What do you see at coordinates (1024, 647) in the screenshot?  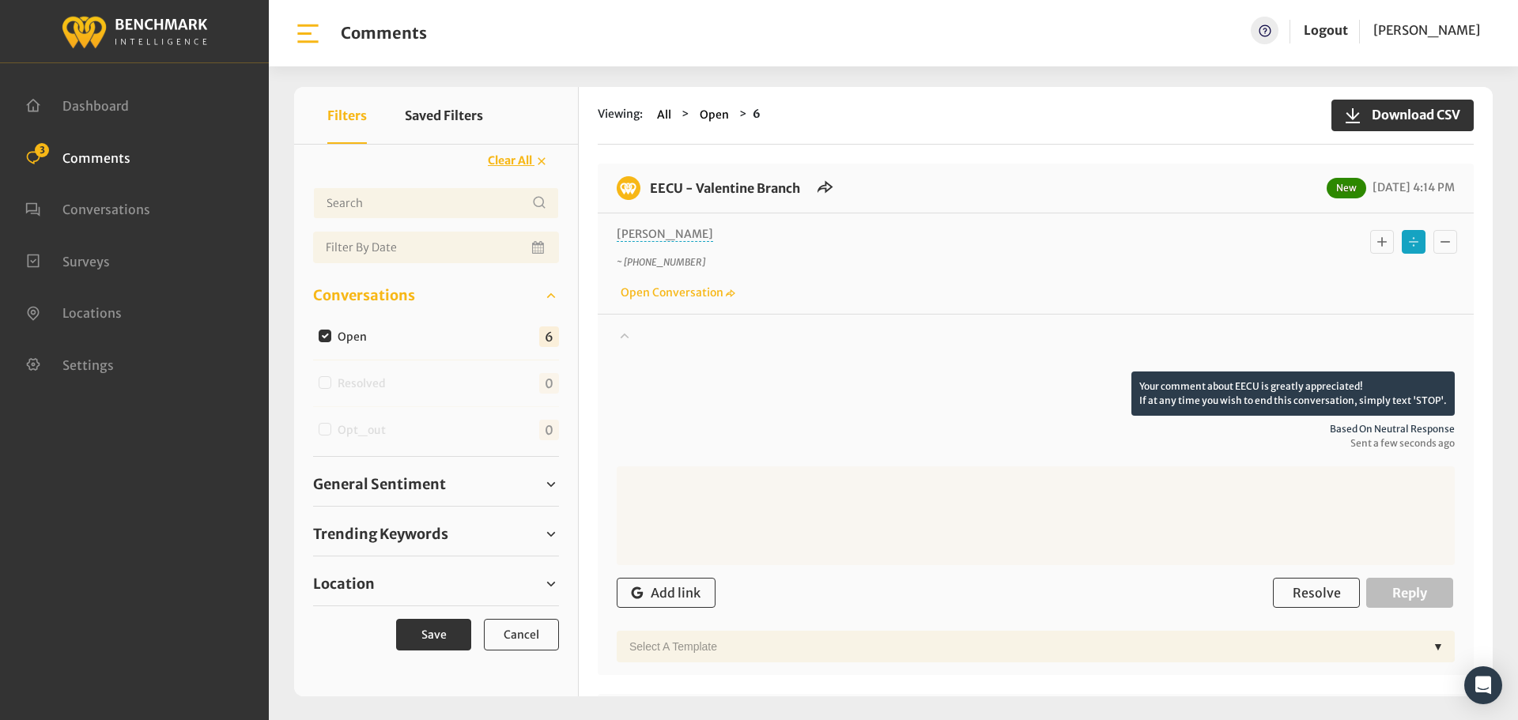 I see `div: Select a Template` at bounding box center [1024, 647].